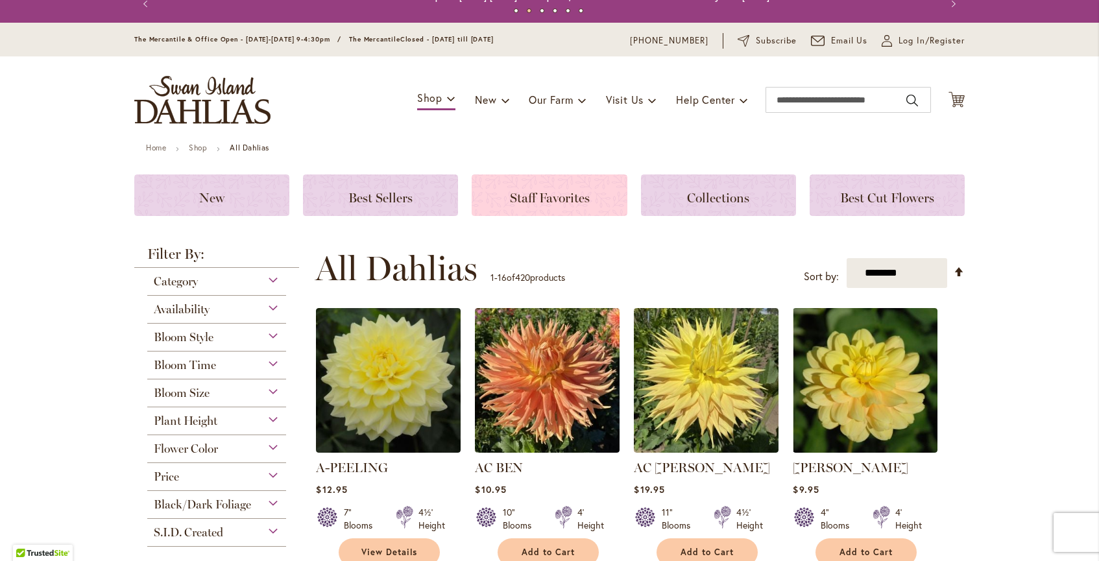  Describe the element at coordinates (865, 449) in the screenshot. I see `a: AHOY MATEY` at that location.